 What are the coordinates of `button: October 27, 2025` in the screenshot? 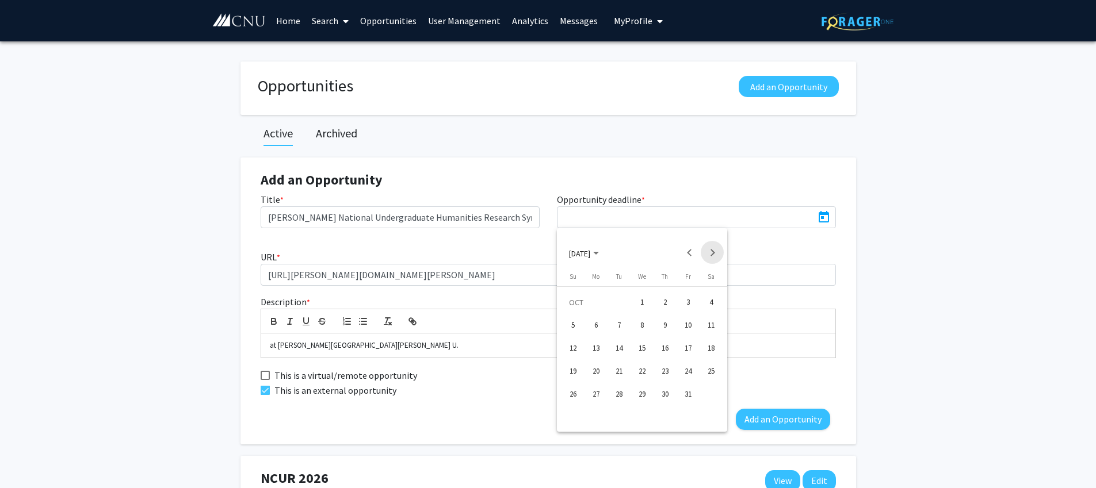 It's located at (596, 394).